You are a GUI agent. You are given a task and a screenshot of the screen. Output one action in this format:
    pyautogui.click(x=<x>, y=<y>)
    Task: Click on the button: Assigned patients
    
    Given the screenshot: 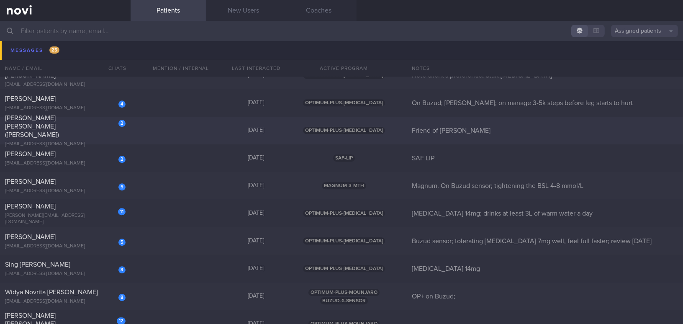 What is the action you would take?
    pyautogui.click(x=644, y=31)
    